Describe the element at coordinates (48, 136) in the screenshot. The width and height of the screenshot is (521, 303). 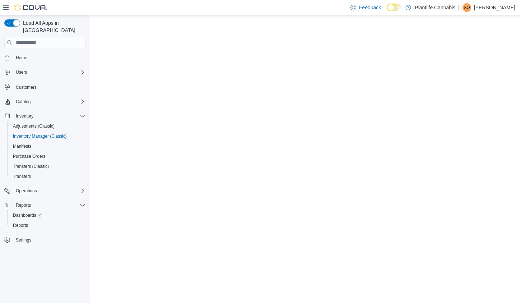
I see `button: Inventory Manager (Classic)` at that location.